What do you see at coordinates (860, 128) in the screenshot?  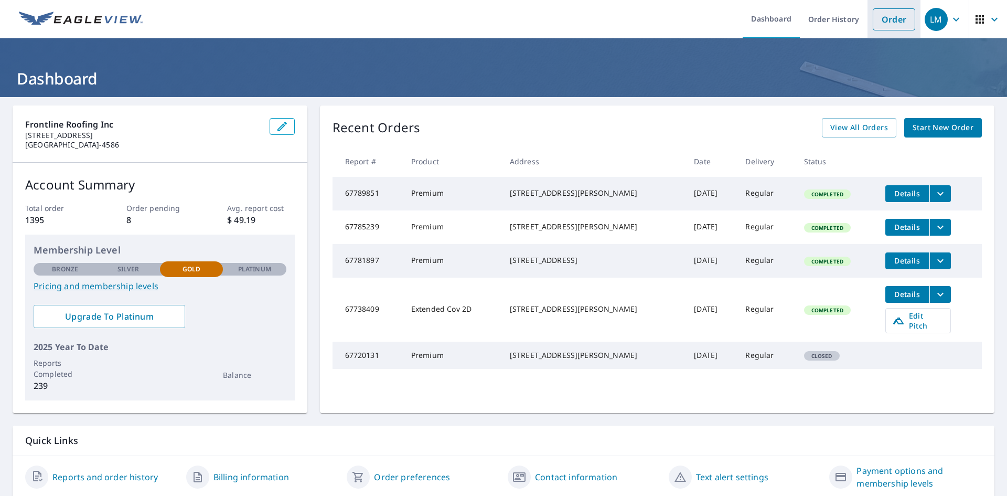 I see `span: View All Orders` at bounding box center [860, 128].